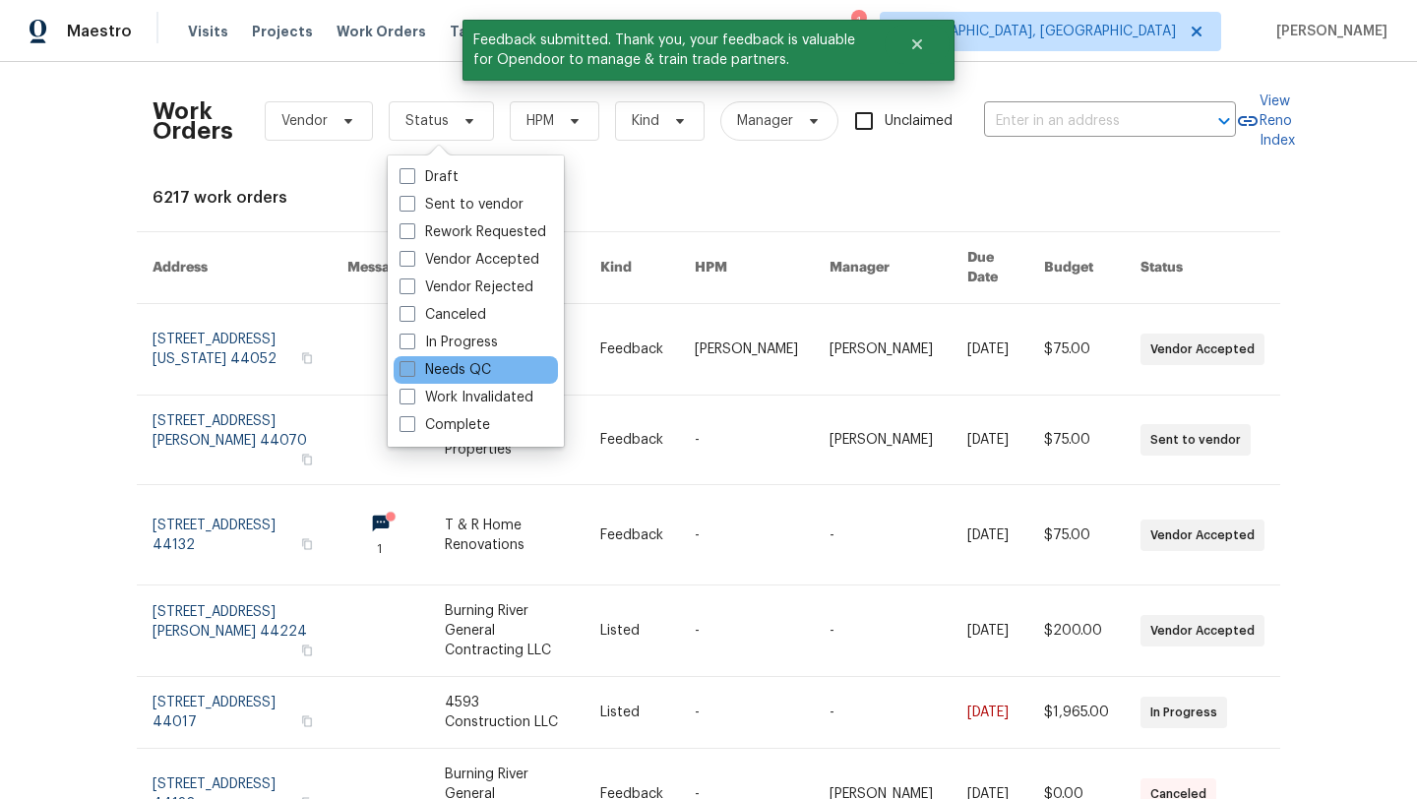 This screenshot has width=1417, height=799. What do you see at coordinates (429, 177) in the screenshot?
I see `label: Draft` at bounding box center [429, 177].